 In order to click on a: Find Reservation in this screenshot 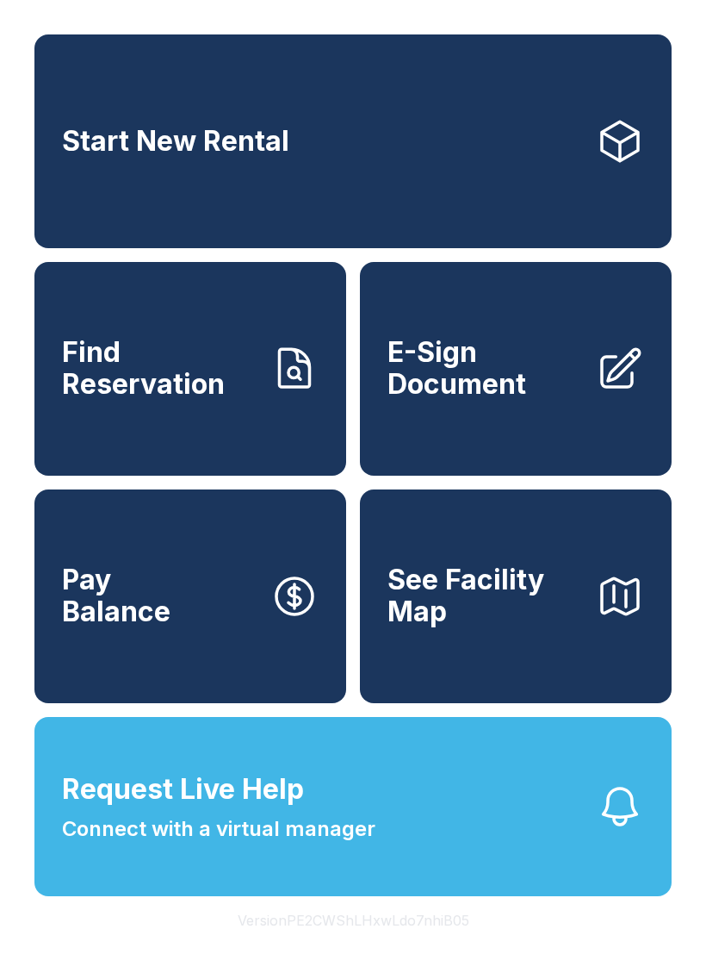, I will do `click(190, 369)`.